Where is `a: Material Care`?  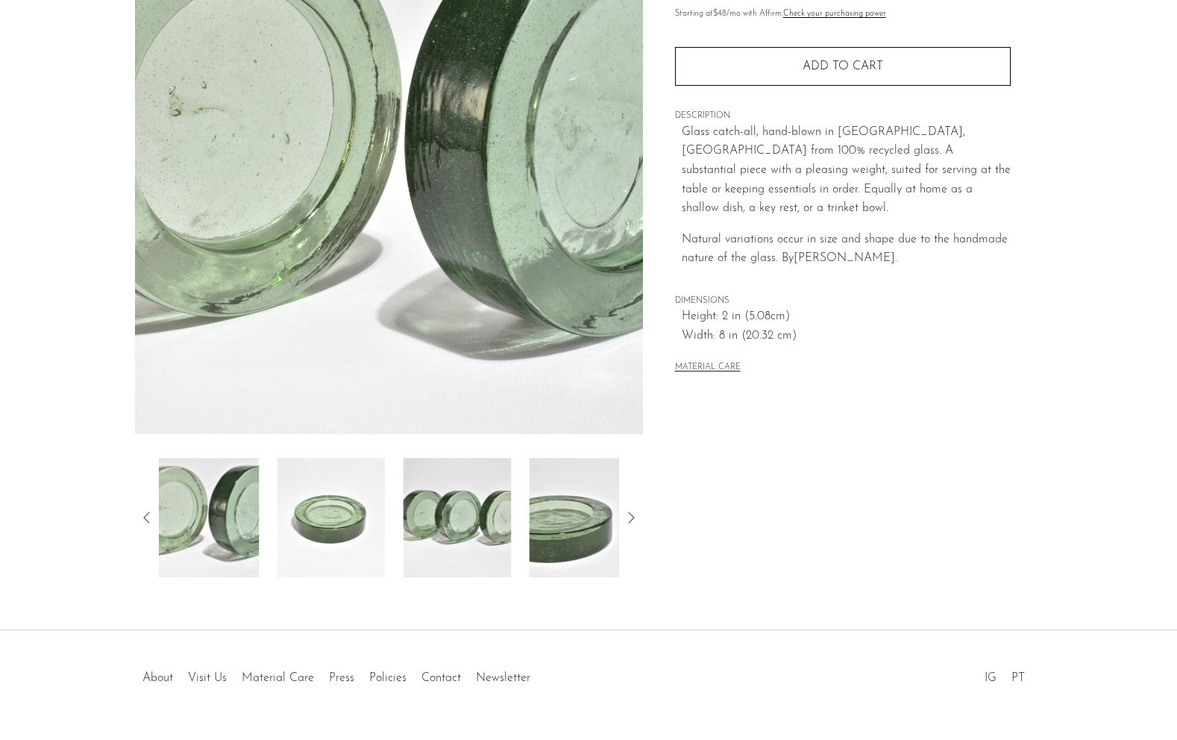
a: Material Care is located at coordinates (277, 678).